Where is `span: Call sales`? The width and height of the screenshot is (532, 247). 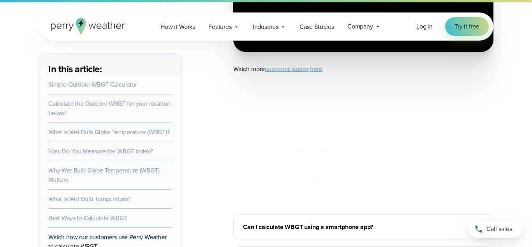 span: Call sales is located at coordinates (500, 229).